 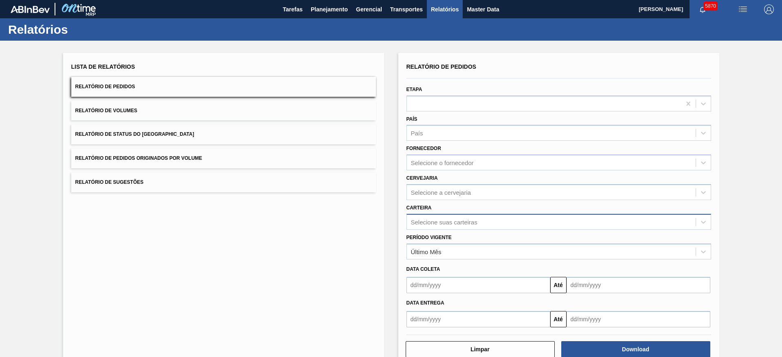 What do you see at coordinates (224, 87) in the screenshot?
I see `button: Relatório de Pedidos` at bounding box center [224, 87].